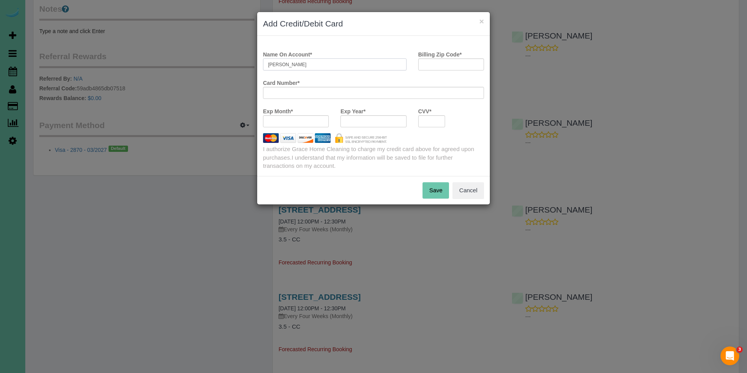  Describe the element at coordinates (358, 161) in the screenshot. I see `span: I understand that my information will be saved to file for further transactions on my account.` at that location.